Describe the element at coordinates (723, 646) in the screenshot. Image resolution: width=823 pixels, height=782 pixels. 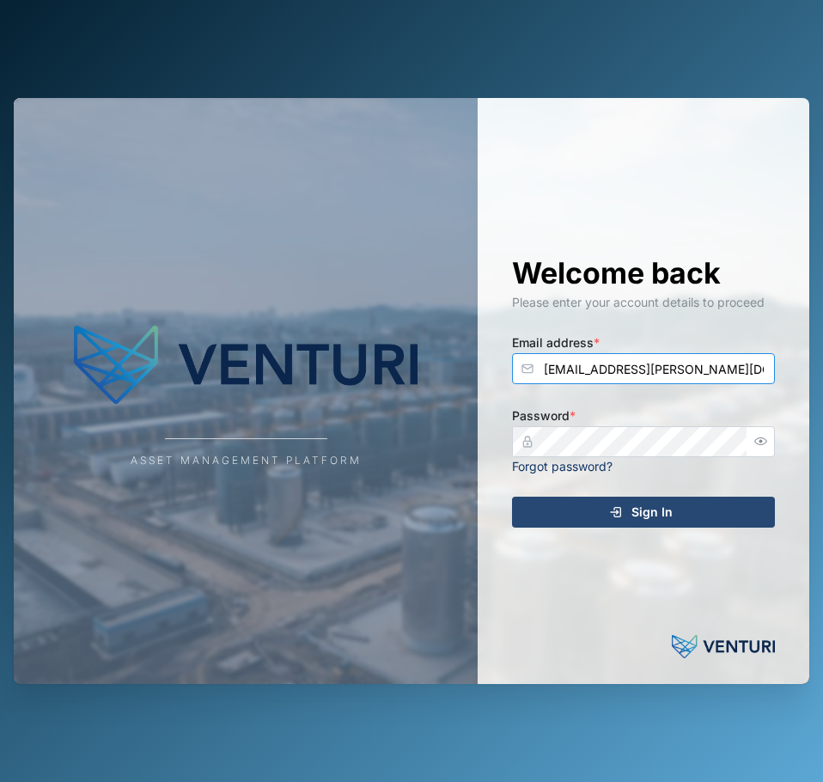
I see `img: Powered by: Venturi` at that location.